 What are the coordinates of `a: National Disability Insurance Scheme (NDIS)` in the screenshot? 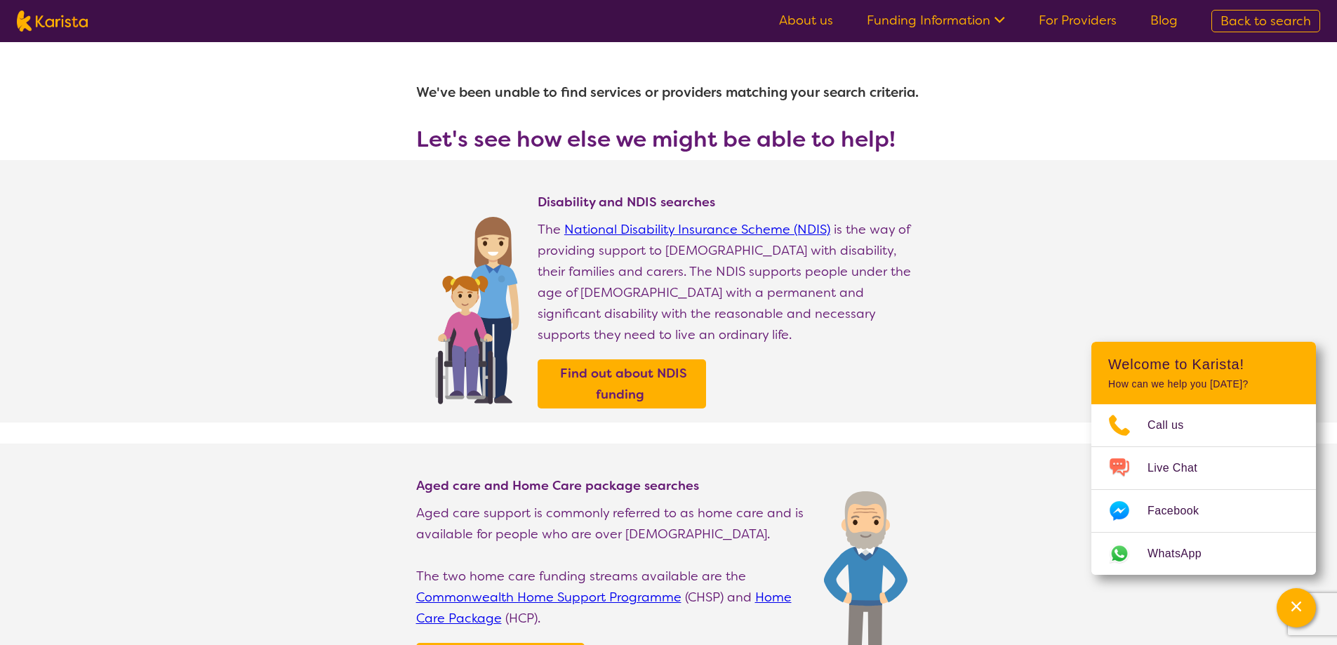 It's located at (697, 229).